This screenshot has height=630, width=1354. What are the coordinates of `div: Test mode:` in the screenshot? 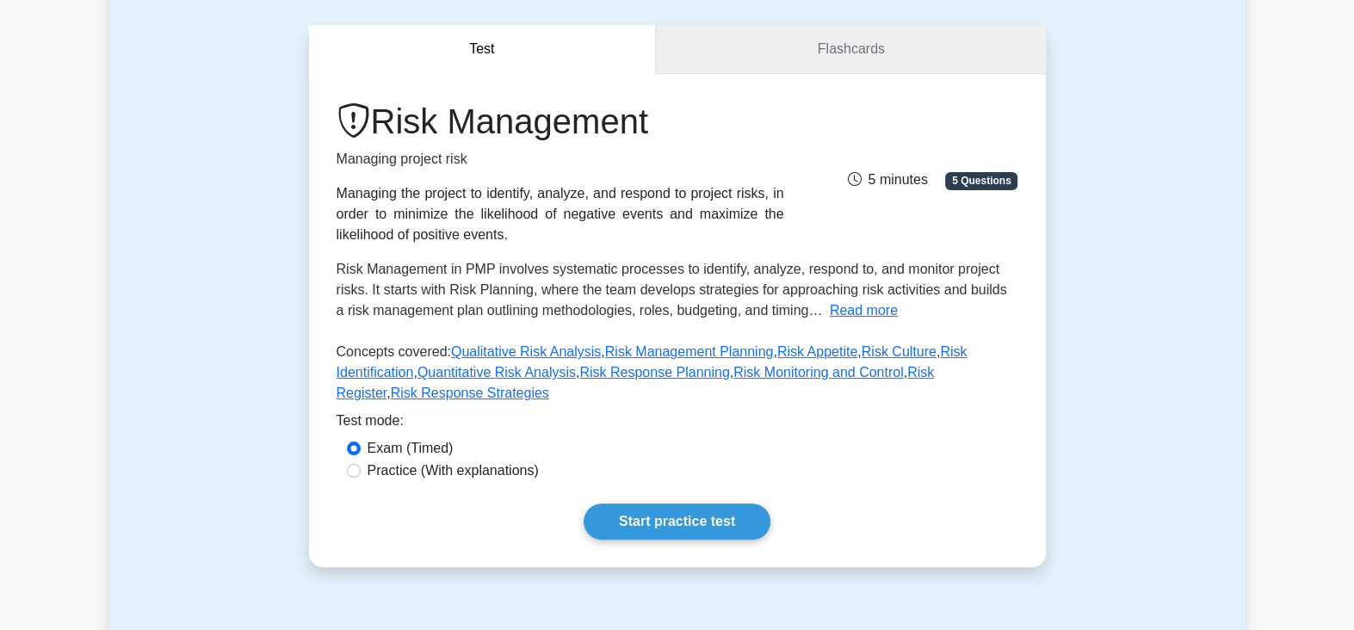 It's located at (677, 424).